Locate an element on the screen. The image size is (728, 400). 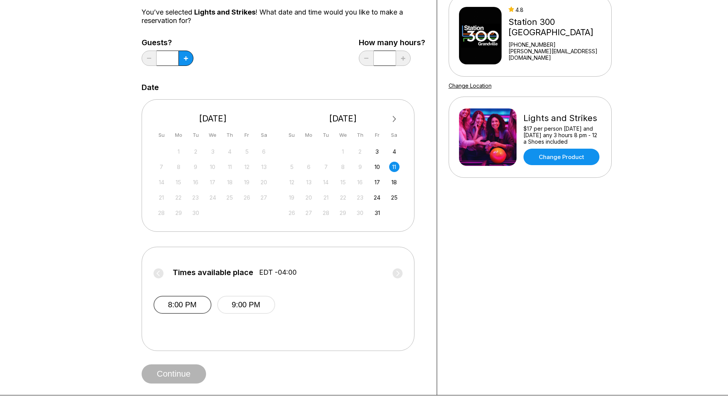
span: Times available place is located at coordinates (213, 273).